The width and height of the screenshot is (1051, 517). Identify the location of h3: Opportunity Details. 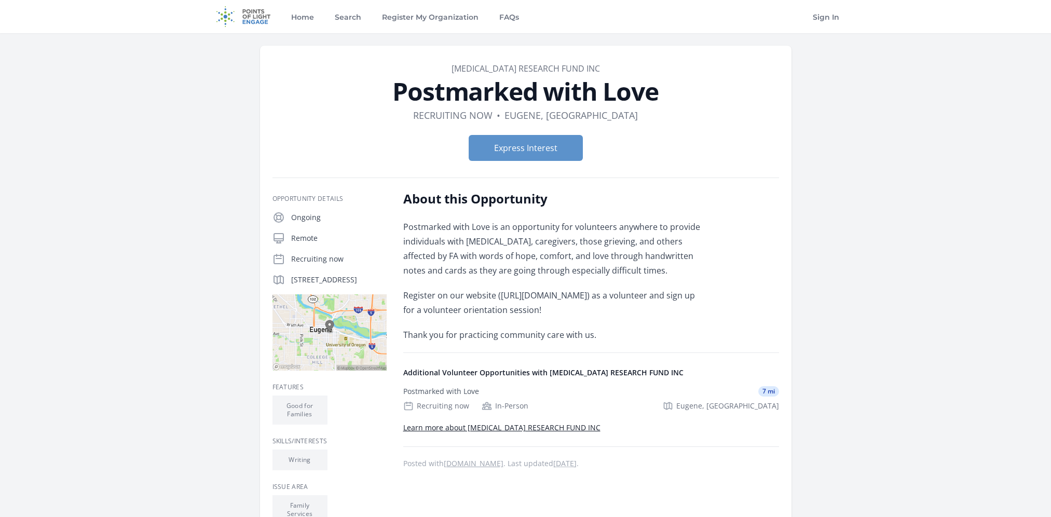
(329, 199).